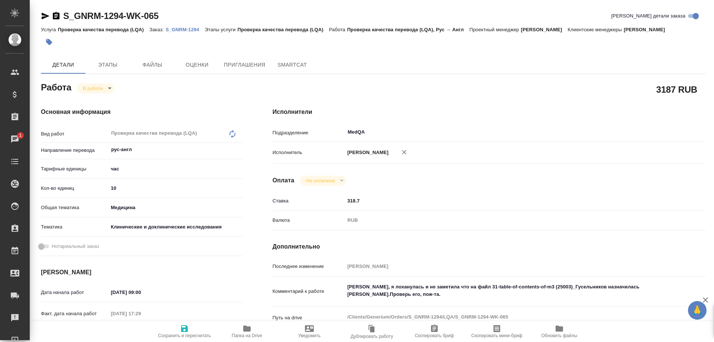 This screenshot has width=714, height=342. Describe the element at coordinates (56, 87) in the screenshot. I see `h2: Работа` at that location.